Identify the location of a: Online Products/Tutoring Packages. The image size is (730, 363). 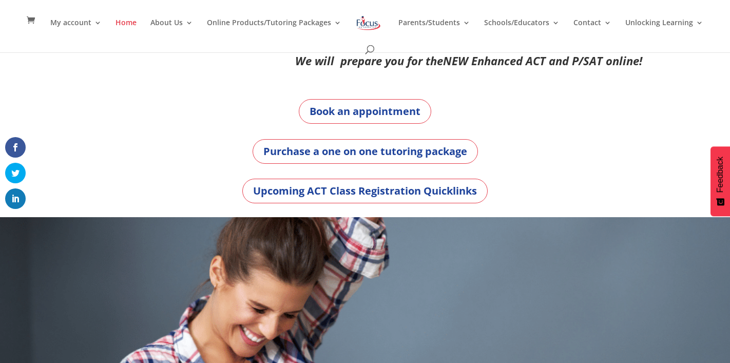
(274, 31).